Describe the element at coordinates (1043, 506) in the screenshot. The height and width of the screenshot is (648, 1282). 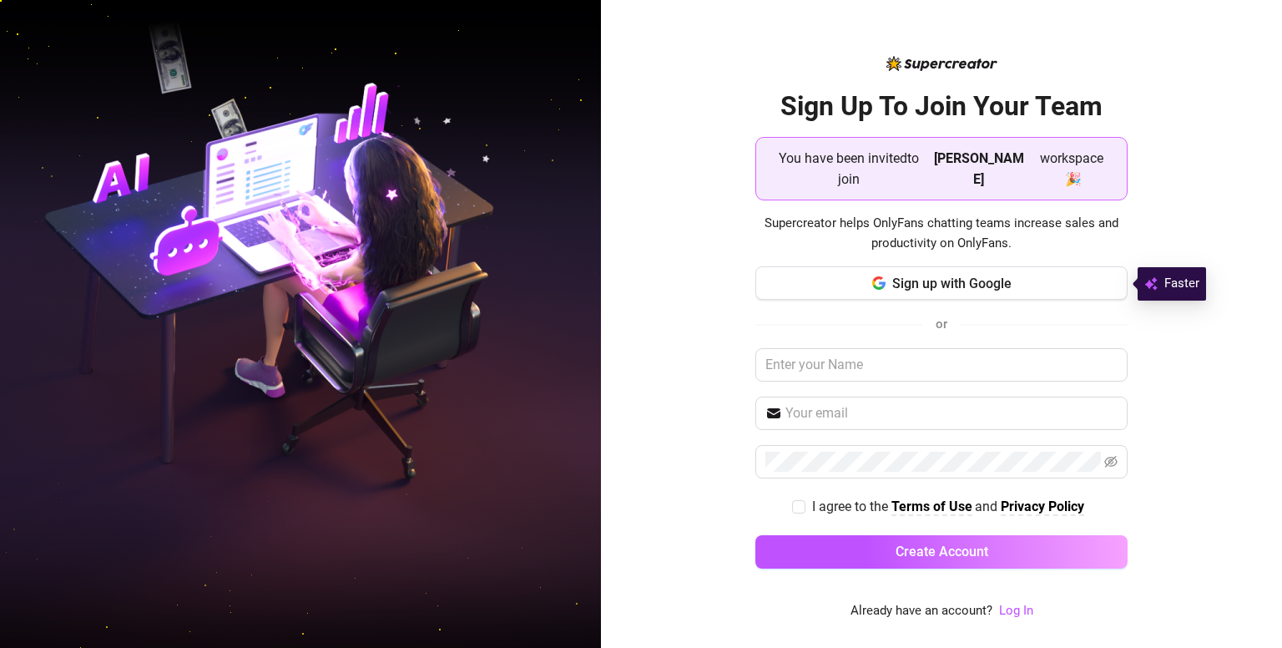
I see `strong: Privacy Policy` at that location.